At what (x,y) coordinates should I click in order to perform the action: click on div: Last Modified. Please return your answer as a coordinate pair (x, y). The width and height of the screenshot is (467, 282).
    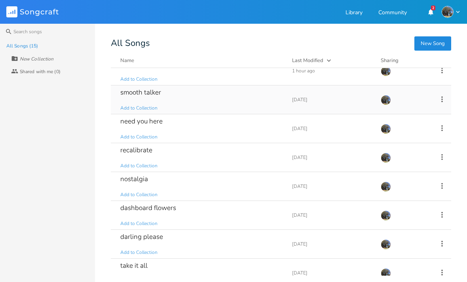
    Looking at the image, I should click on (307, 61).